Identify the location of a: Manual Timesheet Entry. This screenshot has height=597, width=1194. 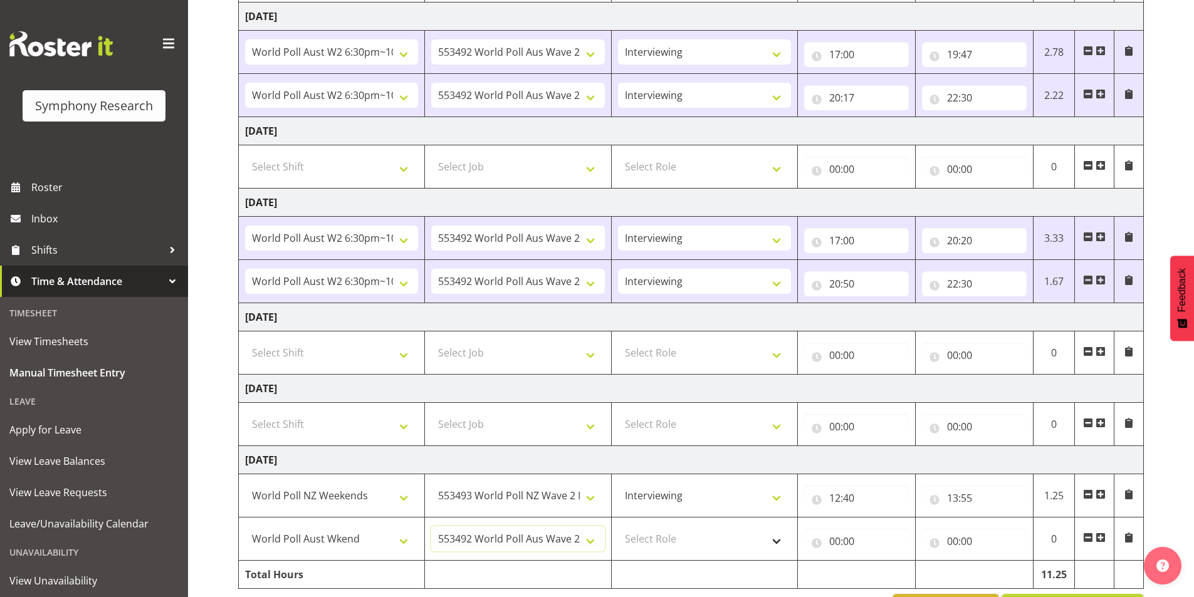
(94, 373).